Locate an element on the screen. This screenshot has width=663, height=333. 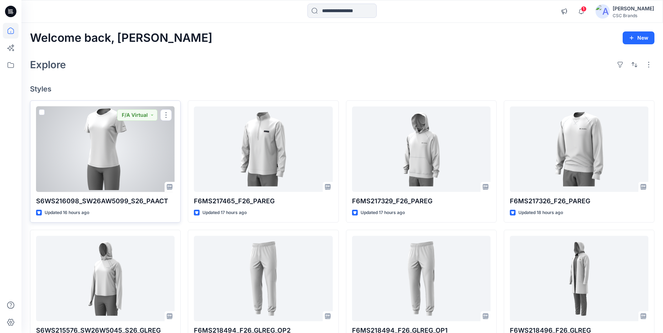
a: F6MS217326_F26_PAREG is located at coordinates (579, 149).